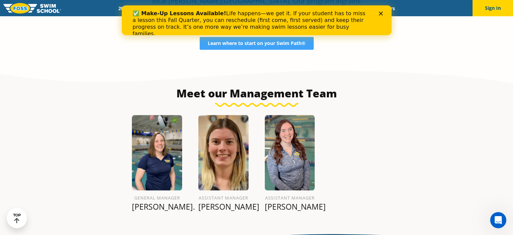  I want to click on a: Blog, so click(362, 8).